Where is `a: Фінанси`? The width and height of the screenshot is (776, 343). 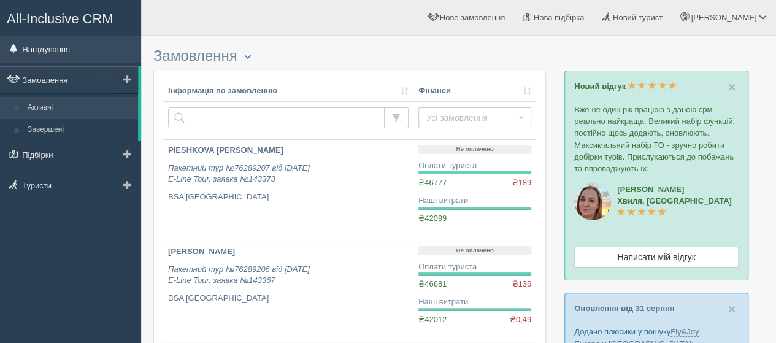 a: Фінанси is located at coordinates (475, 91).